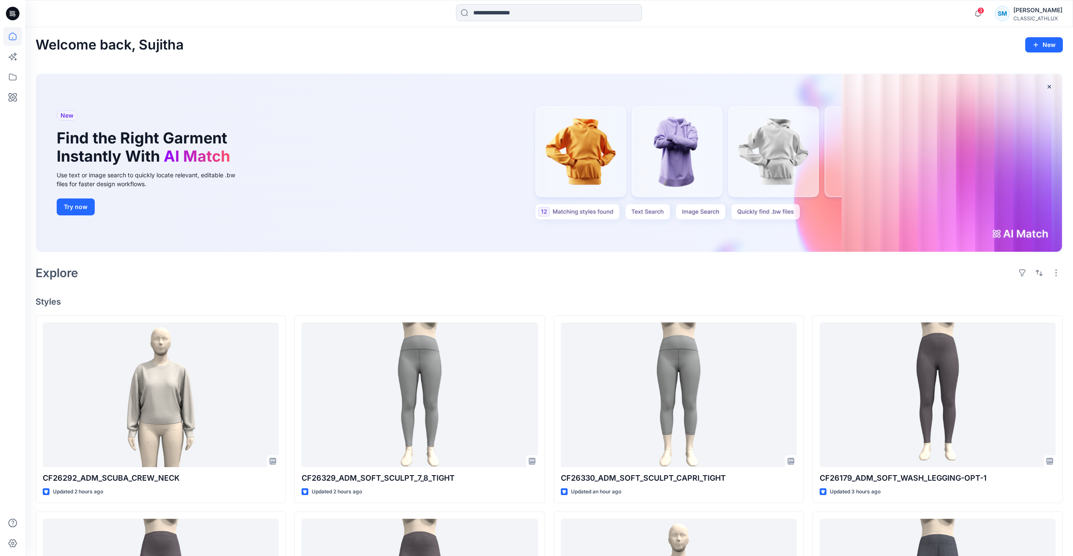  Describe the element at coordinates (1003, 14) in the screenshot. I see `div: SM` at that location.